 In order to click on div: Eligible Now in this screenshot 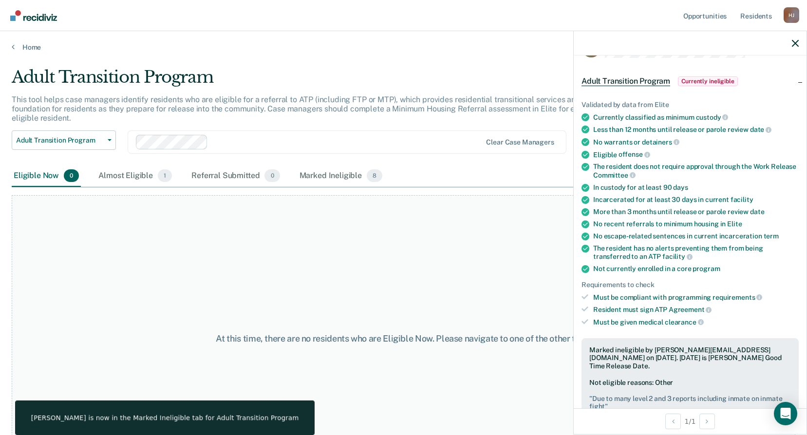, I will do `click(46, 176)`.